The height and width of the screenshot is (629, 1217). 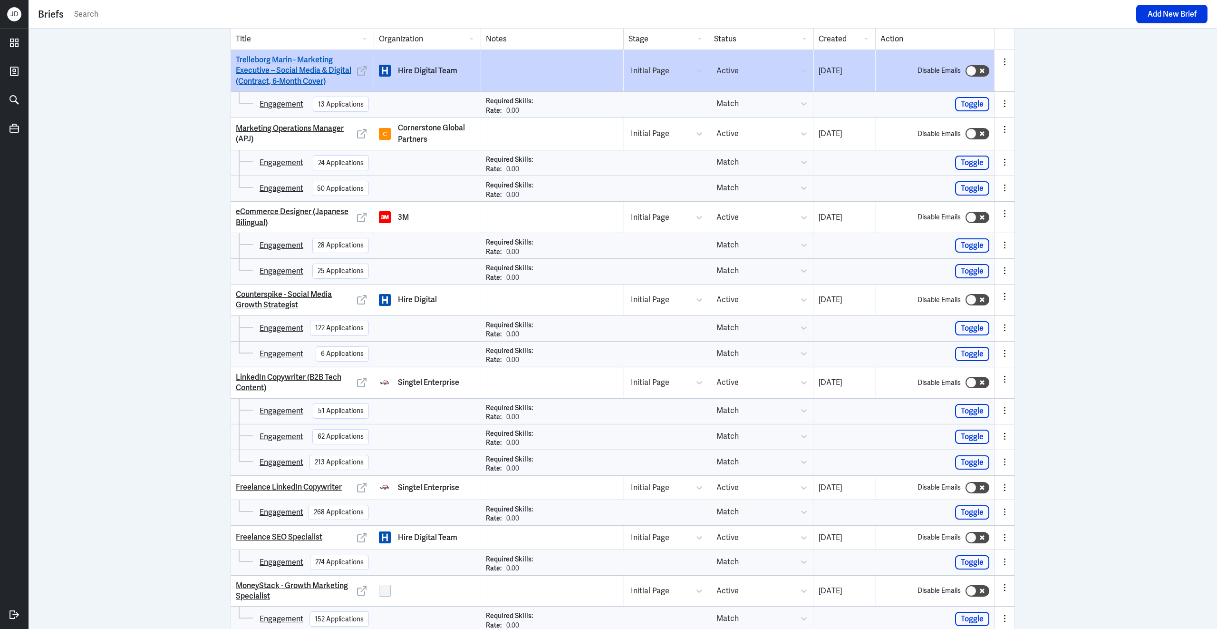 I want to click on a: eCommerce Designer (Japanese Bilingual), so click(x=295, y=217).